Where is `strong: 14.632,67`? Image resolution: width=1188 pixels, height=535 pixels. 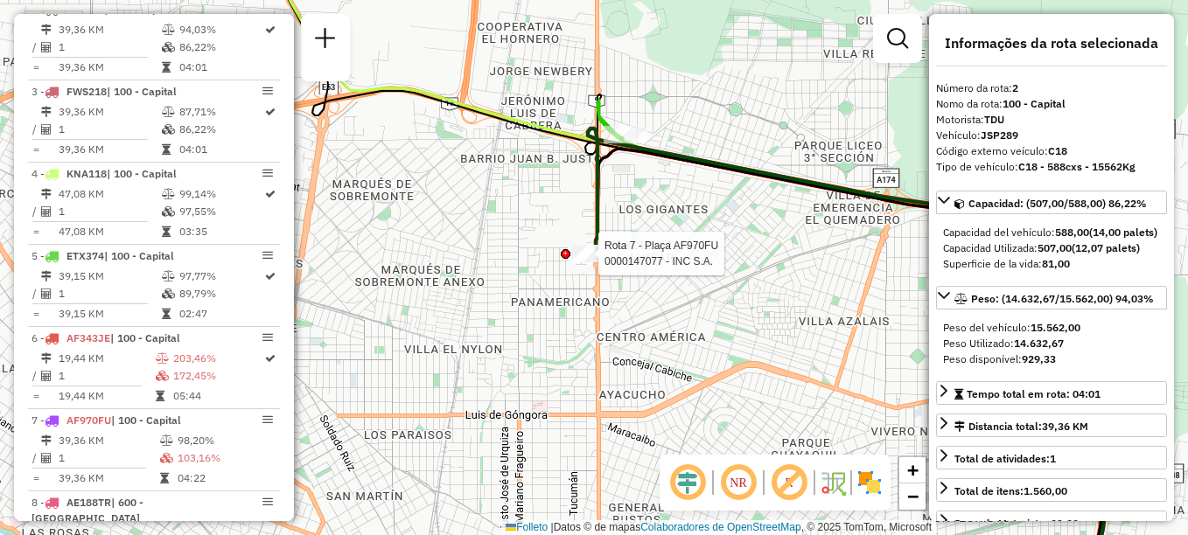
strong: 14.632,67 is located at coordinates (1038, 343).